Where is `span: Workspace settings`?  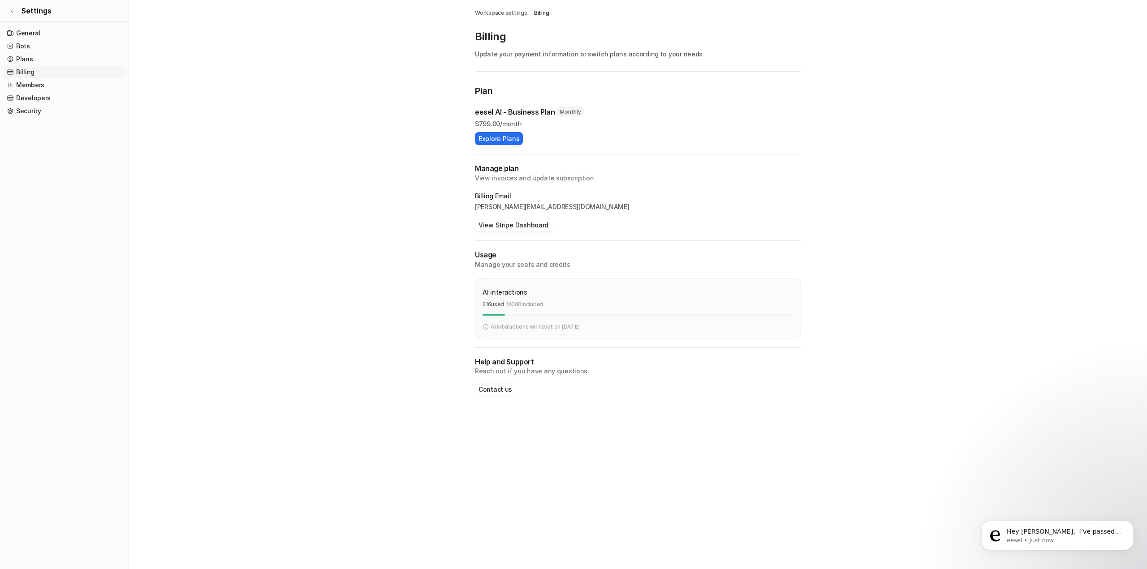
span: Workspace settings is located at coordinates (501, 13).